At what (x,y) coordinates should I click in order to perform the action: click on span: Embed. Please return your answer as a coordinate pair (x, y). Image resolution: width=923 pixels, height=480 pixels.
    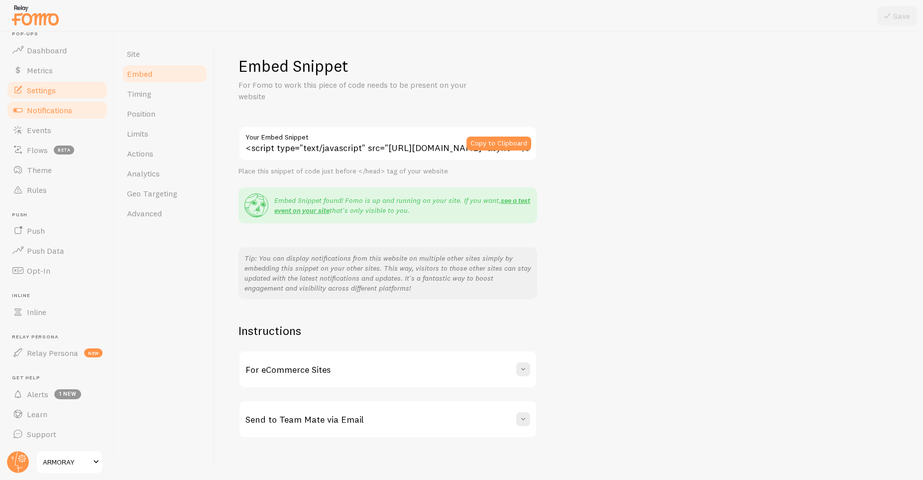
    Looking at the image, I should click on (139, 74).